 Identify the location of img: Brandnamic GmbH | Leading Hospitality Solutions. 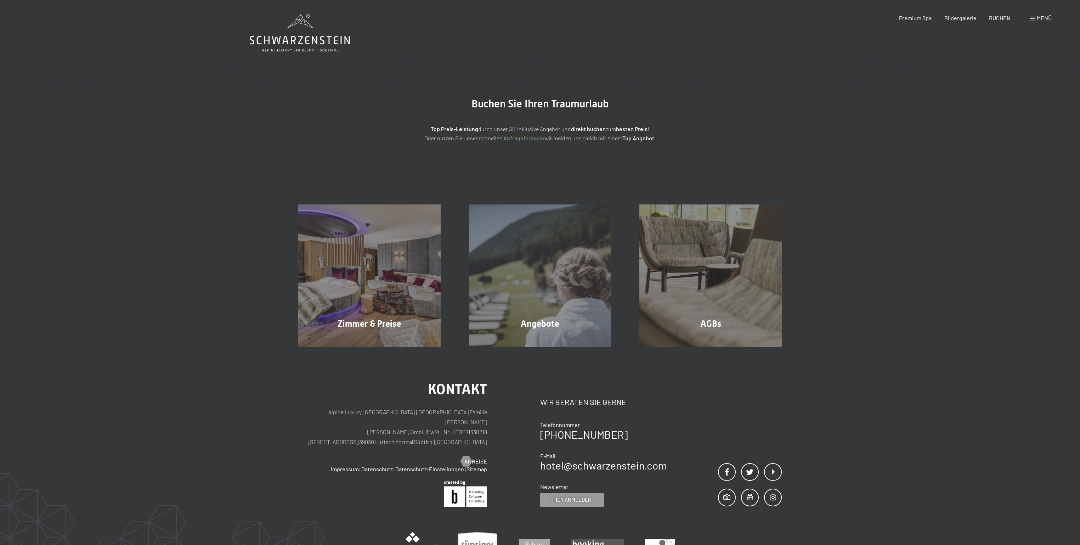
(465, 493).